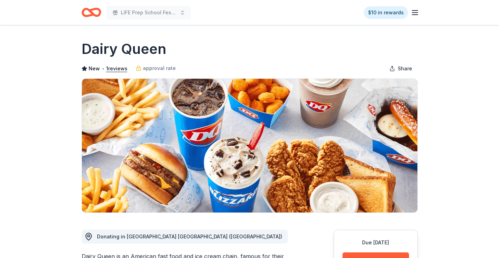 This screenshot has height=258, width=499. What do you see at coordinates (156, 68) in the screenshot?
I see `a: approval rate` at bounding box center [156, 68].